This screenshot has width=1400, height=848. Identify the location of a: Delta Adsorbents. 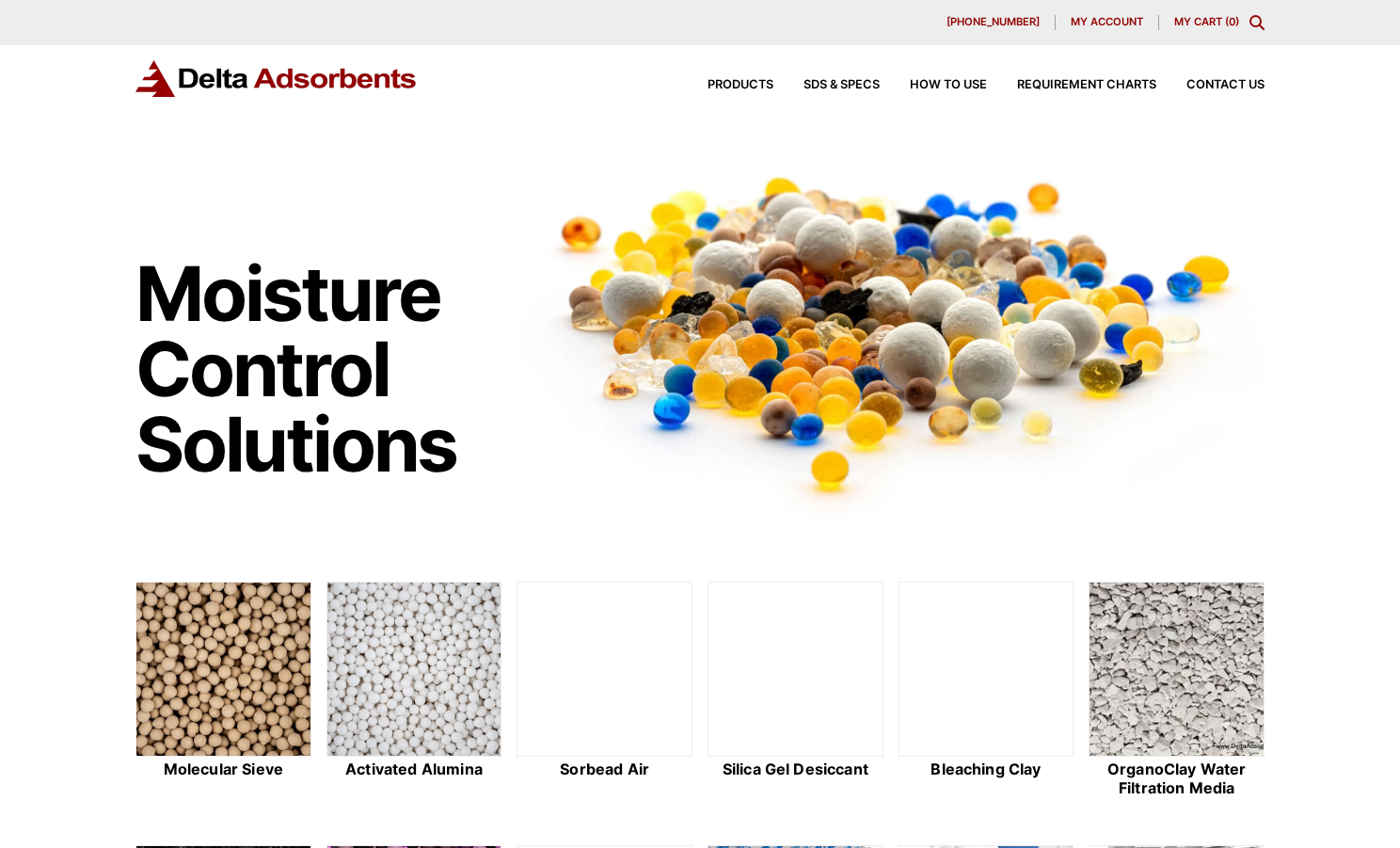
(276, 78).